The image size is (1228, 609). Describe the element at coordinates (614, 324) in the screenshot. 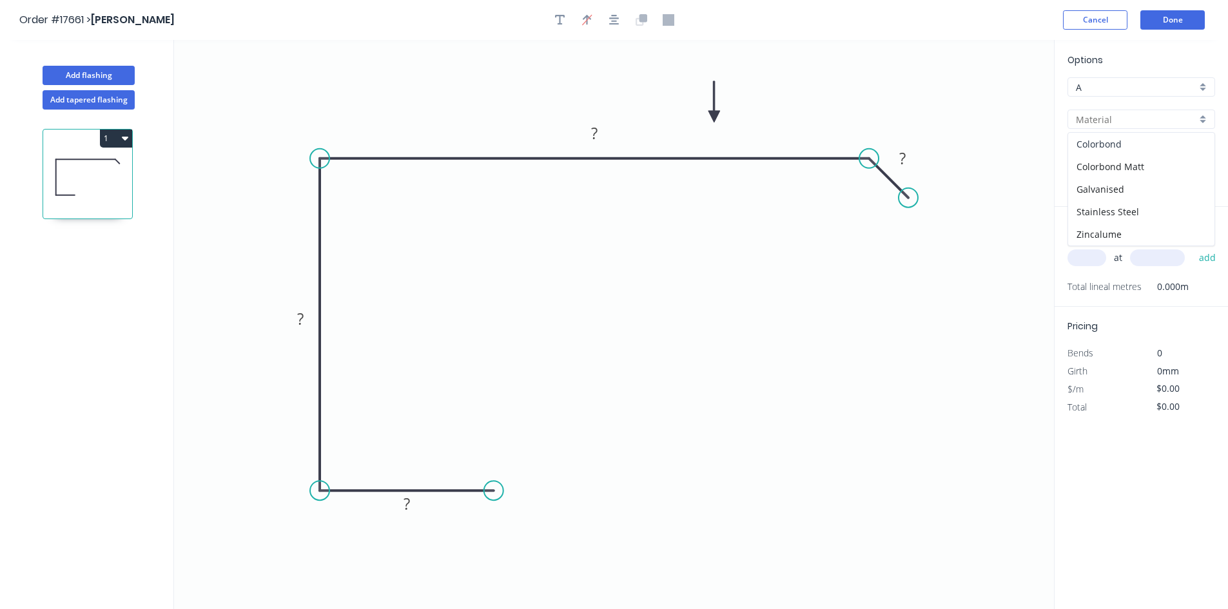

I see `svg: 0` at that location.